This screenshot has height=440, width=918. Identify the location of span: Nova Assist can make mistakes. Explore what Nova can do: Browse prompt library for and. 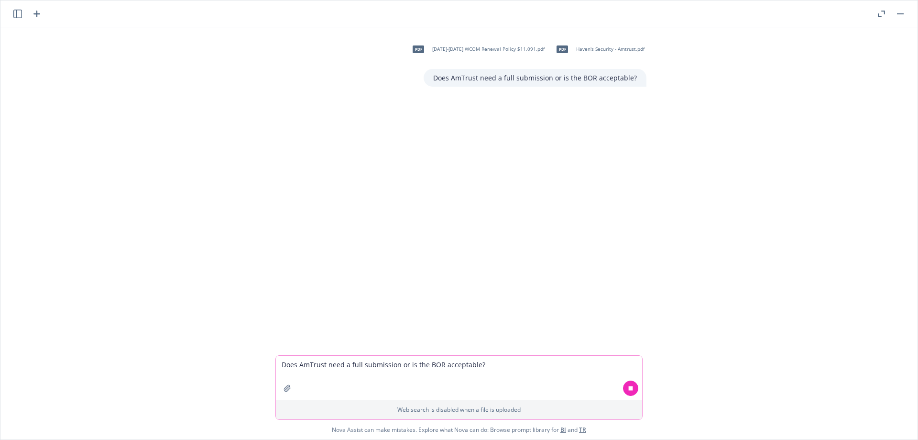
(459, 429).